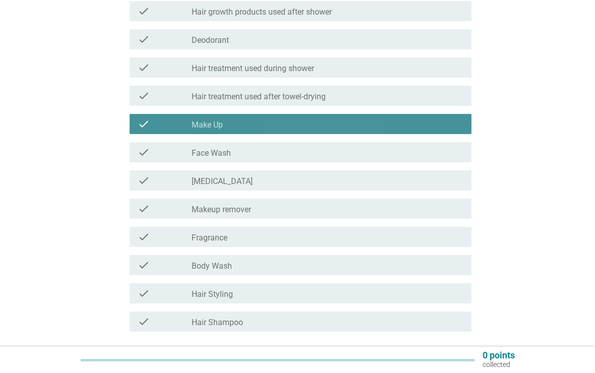 The width and height of the screenshot is (595, 373). Describe the element at coordinates (211, 153) in the screenshot. I see `label: Face Wash` at that location.